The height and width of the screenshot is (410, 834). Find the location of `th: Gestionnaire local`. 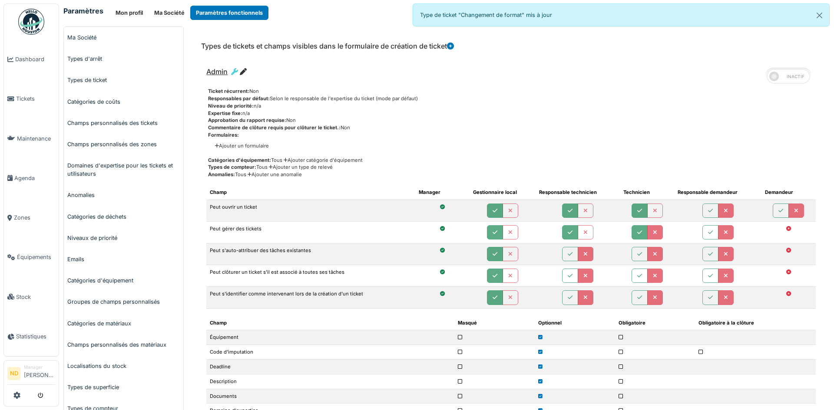

th: Gestionnaire local is located at coordinates (503, 192).